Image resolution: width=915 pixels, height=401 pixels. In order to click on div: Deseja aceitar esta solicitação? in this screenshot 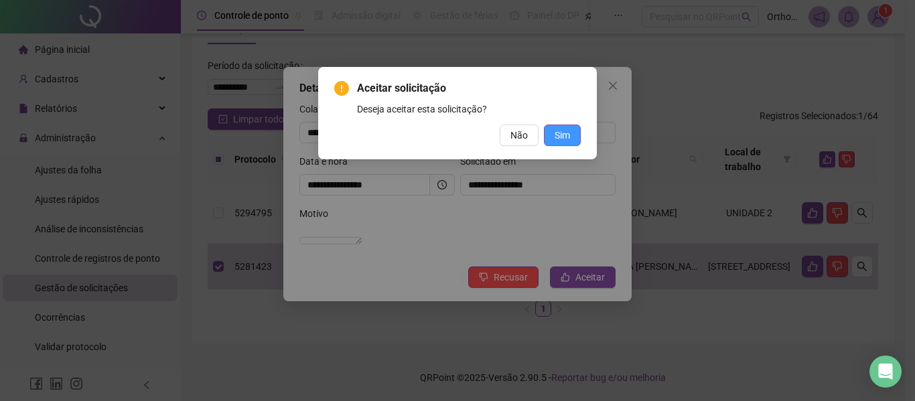, I will do `click(469, 109)`.